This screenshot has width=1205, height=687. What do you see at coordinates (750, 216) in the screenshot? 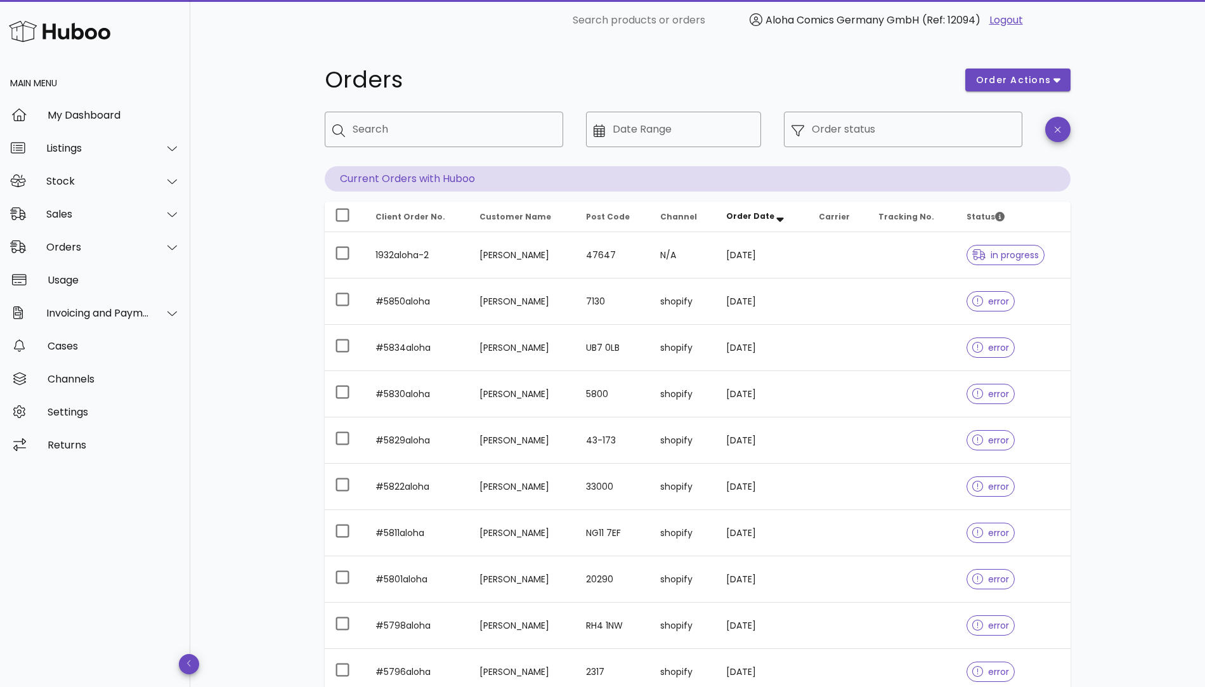
I see `span: Order Date` at bounding box center [750, 216].